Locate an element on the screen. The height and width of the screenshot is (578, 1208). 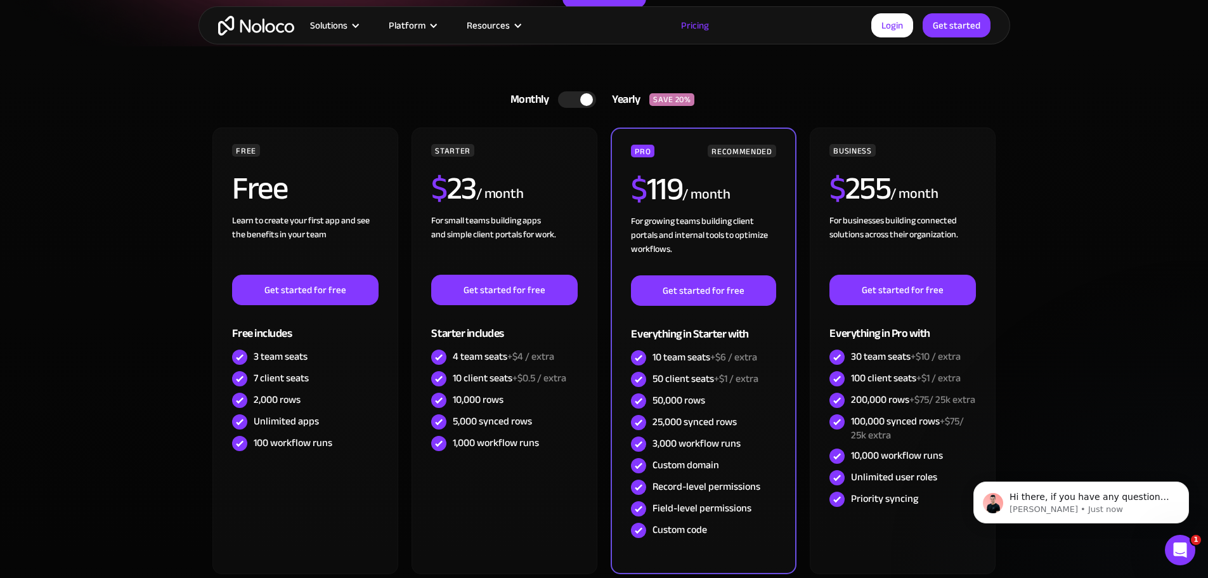
div: 30 team seats is located at coordinates (906, 357).